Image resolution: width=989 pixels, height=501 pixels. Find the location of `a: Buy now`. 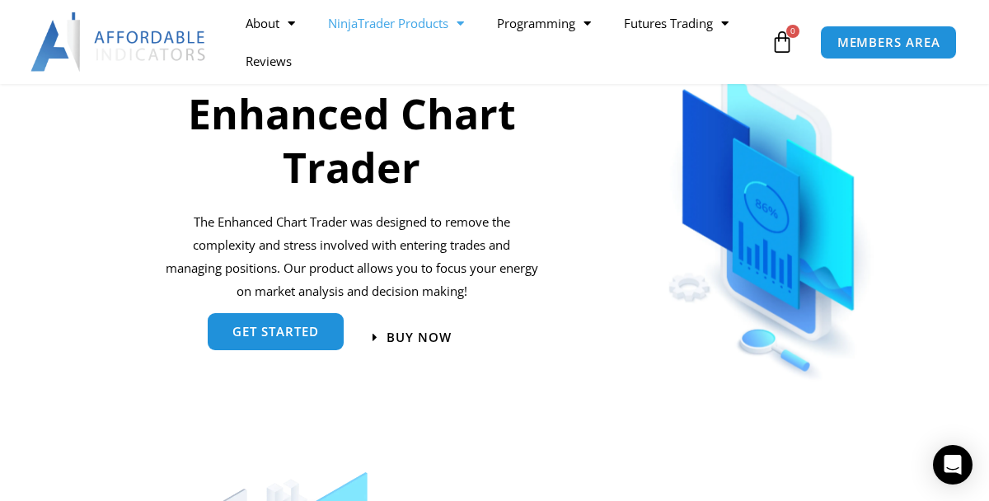

a: Buy now is located at coordinates (412, 337).